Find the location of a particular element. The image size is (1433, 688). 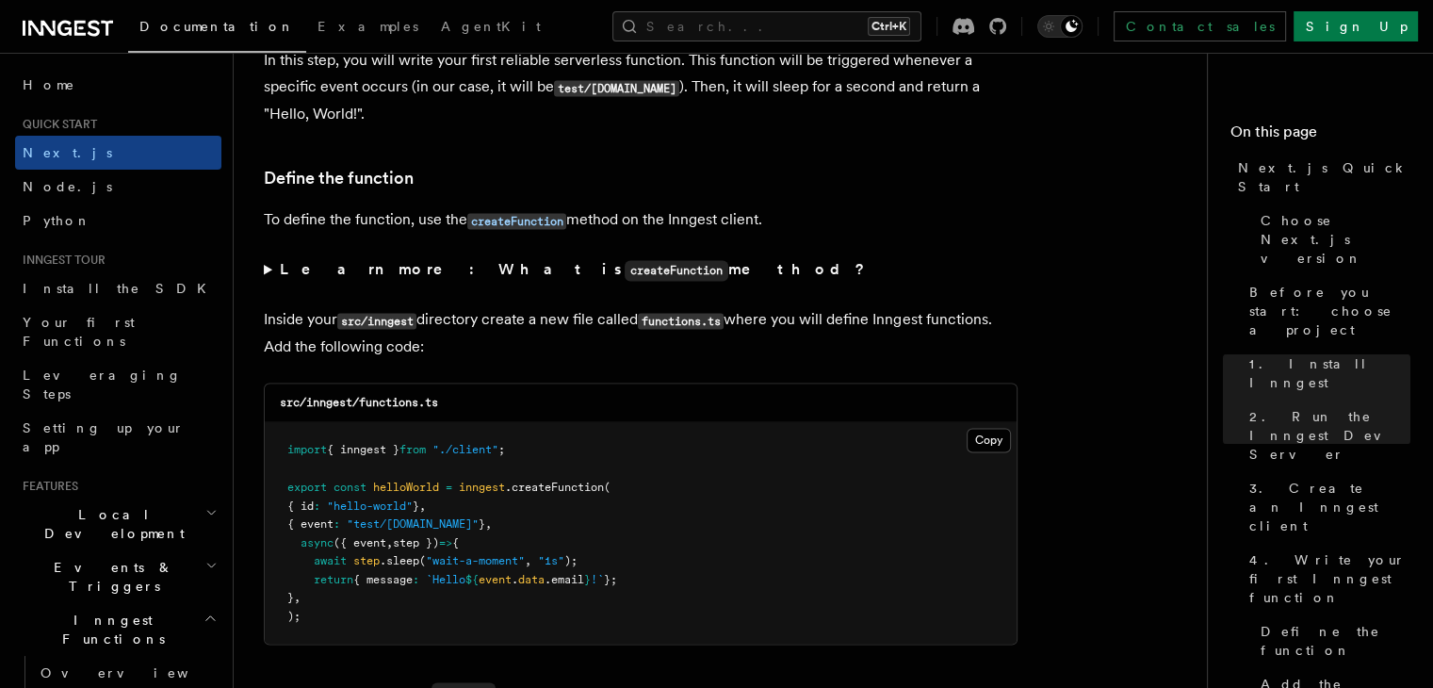

span: Inngest tour is located at coordinates (60, 260).